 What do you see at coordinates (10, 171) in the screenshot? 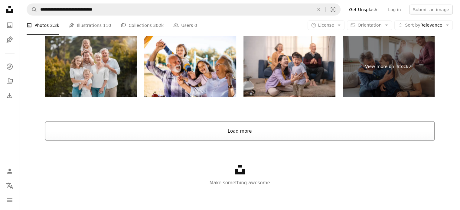
I see `a: Log in / Sign up` at bounding box center [10, 171].